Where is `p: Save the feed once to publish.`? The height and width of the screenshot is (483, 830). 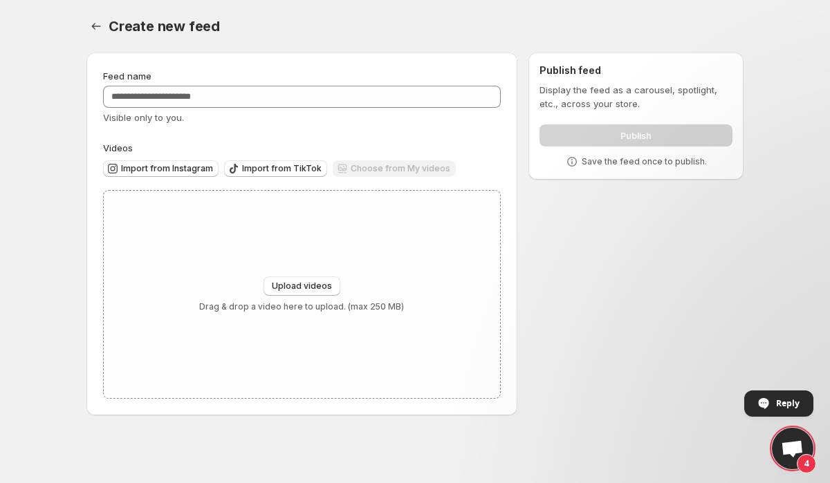
p: Save the feed once to publish. is located at coordinates (644, 162).